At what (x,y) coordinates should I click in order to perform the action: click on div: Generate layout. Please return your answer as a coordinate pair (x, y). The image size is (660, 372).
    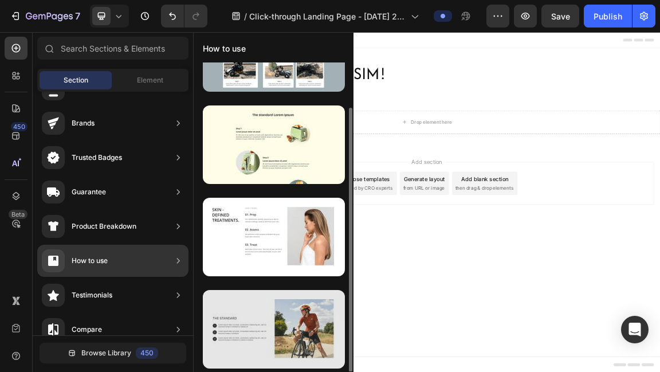
    Looking at the image, I should click on (340, 215).